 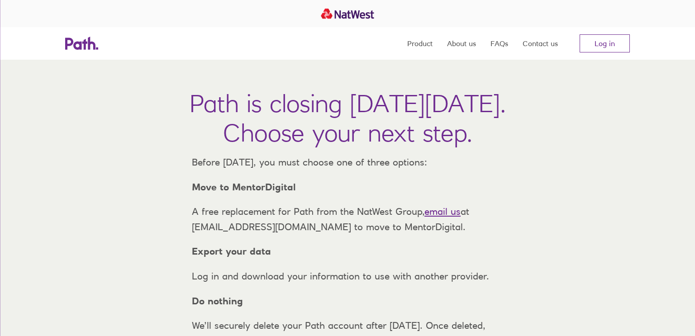 I want to click on a: Contact us, so click(x=540, y=43).